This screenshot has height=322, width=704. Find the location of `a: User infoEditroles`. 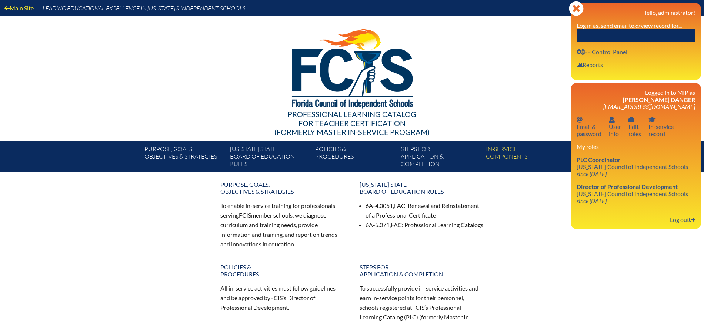

a: User infoEditroles is located at coordinates (634, 126).